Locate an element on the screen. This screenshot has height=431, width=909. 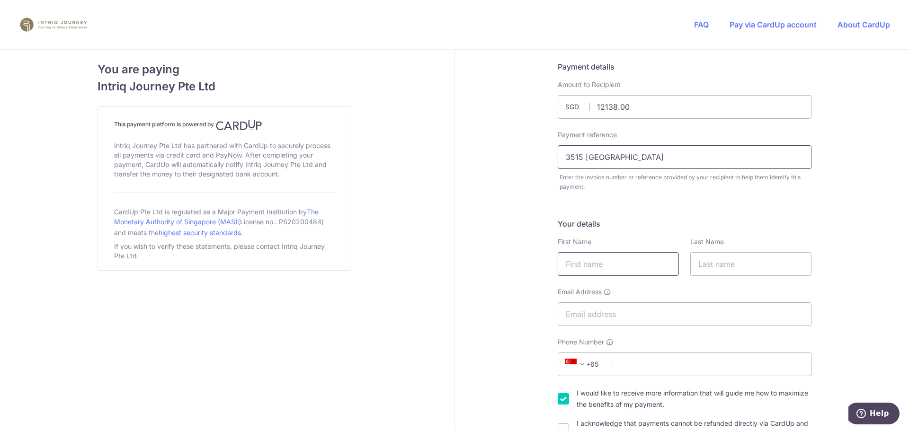
h5: Payment details is located at coordinates (685, 67).